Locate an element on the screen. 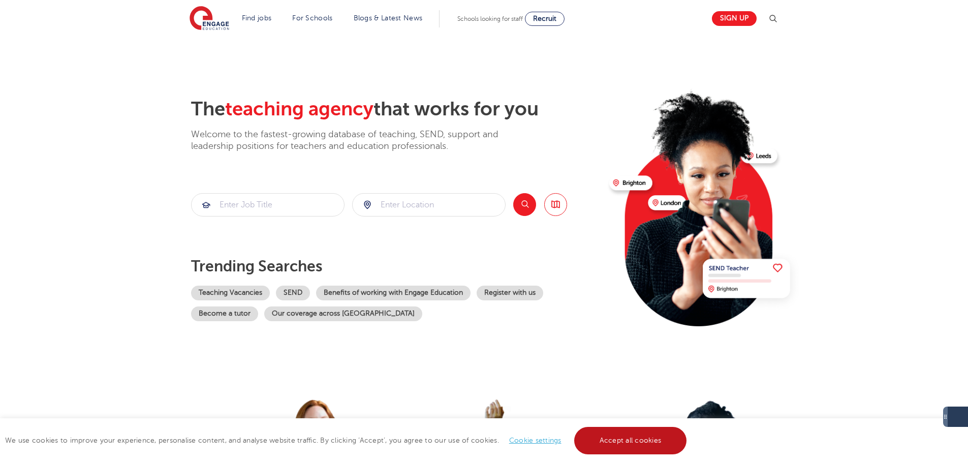 The width and height of the screenshot is (968, 463). a: Cookie settings is located at coordinates (535, 440).